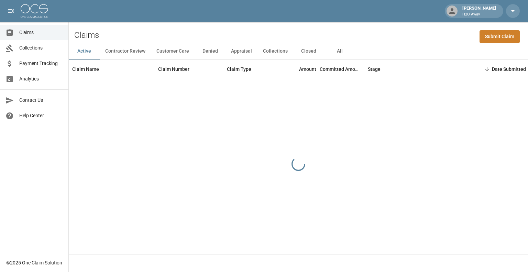 The width and height of the screenshot is (528, 272). I want to click on div: Date Submitted, so click(509, 69).